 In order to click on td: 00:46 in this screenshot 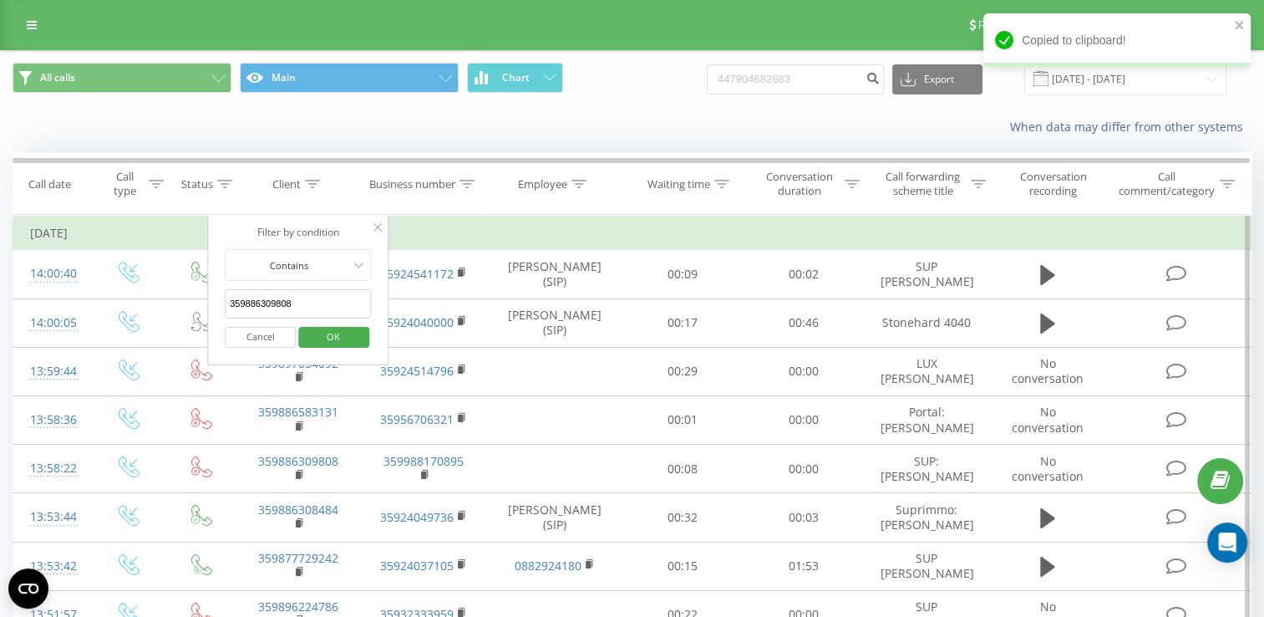, I will do `click(803, 323)`.